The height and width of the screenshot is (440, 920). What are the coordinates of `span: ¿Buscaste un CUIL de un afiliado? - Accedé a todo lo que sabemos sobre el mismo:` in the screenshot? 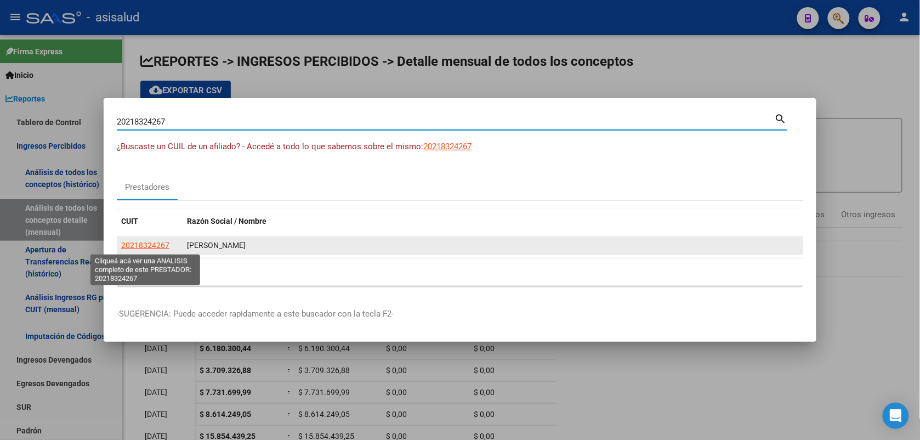 It's located at (270, 146).